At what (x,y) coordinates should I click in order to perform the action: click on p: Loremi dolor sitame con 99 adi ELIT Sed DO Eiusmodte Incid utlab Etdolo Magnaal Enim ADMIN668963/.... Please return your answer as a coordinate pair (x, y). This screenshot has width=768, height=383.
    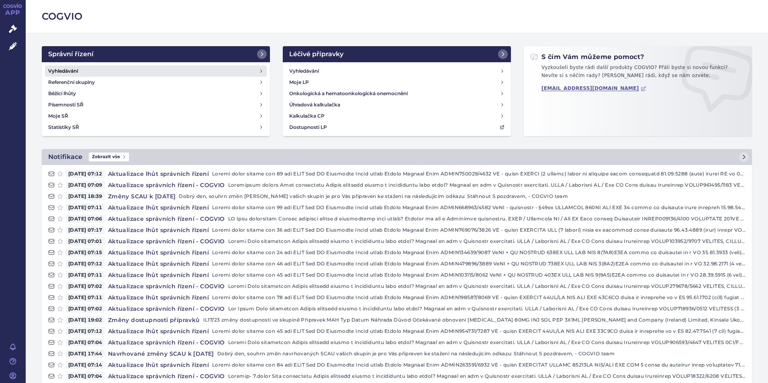
    Looking at the image, I should click on (479, 208).